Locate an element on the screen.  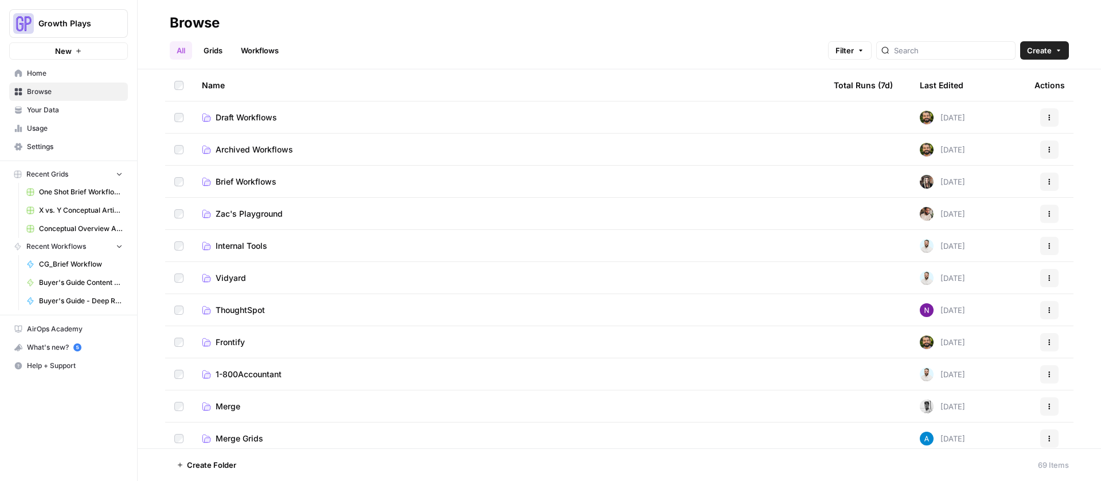
a: Zac's Playground is located at coordinates (509, 214).